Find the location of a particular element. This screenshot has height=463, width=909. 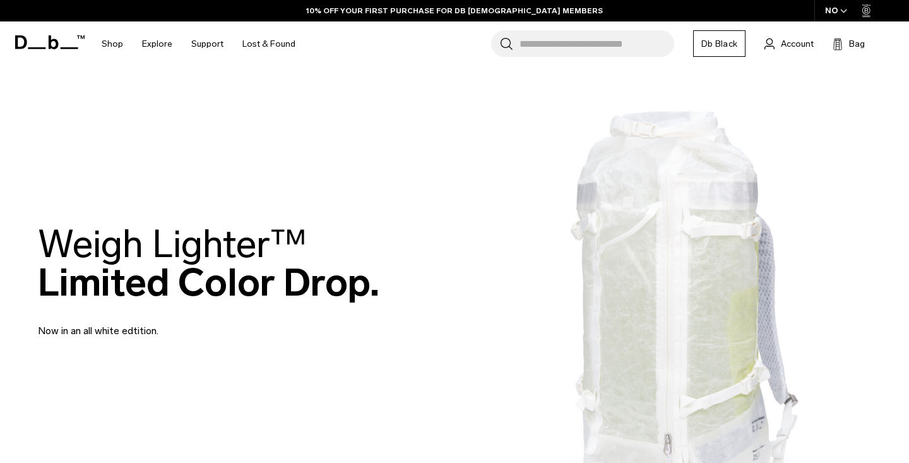

a: Explore is located at coordinates (157, 44).